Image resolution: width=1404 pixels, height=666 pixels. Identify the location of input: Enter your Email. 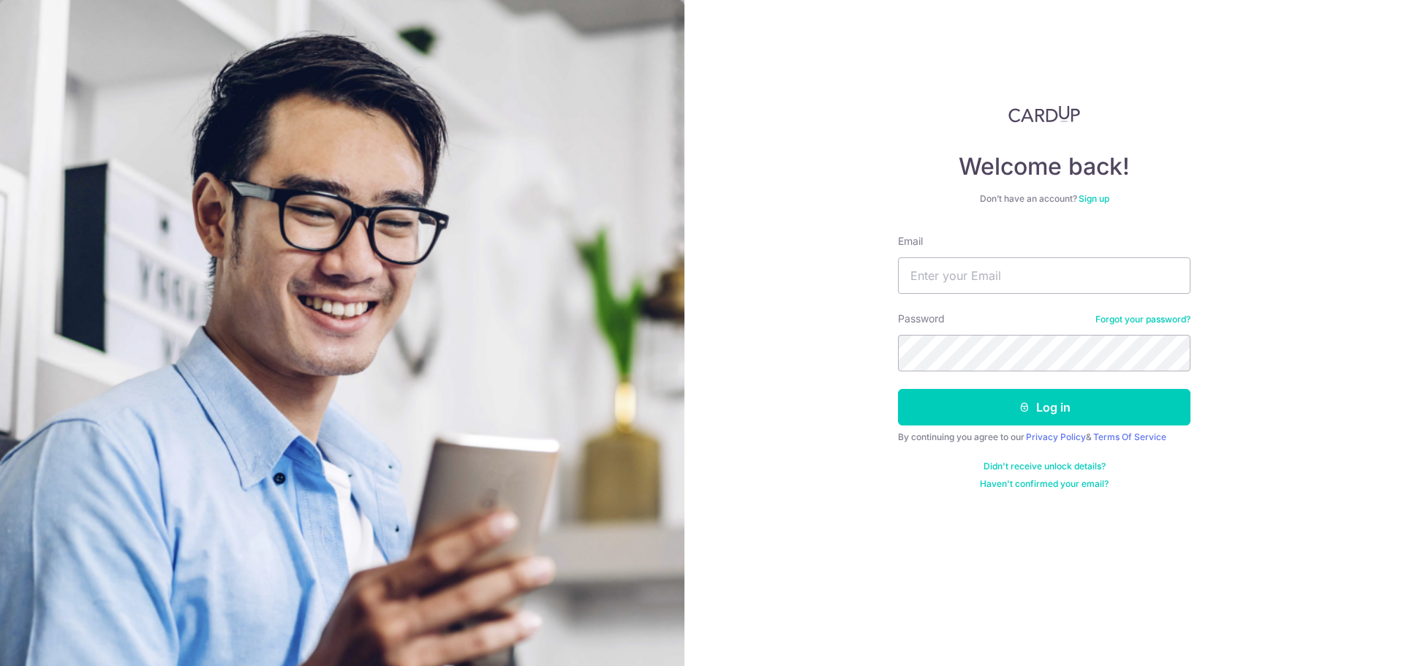
(1044, 276).